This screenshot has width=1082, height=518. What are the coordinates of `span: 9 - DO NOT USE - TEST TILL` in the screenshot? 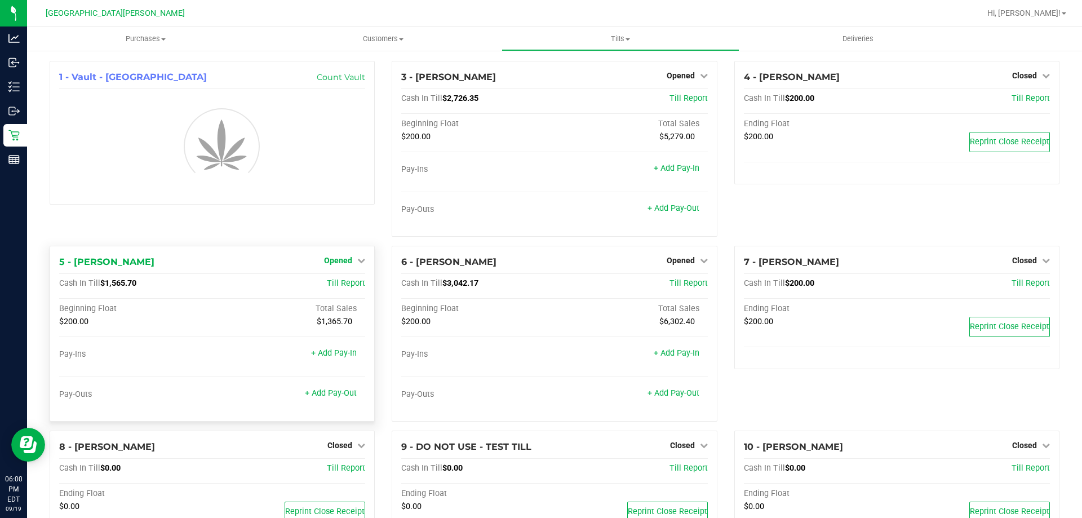 It's located at (466, 446).